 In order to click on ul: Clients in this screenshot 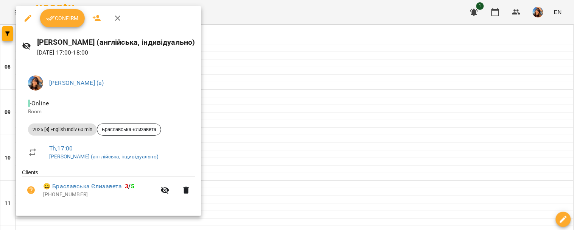, I will do `click(109, 187)`.